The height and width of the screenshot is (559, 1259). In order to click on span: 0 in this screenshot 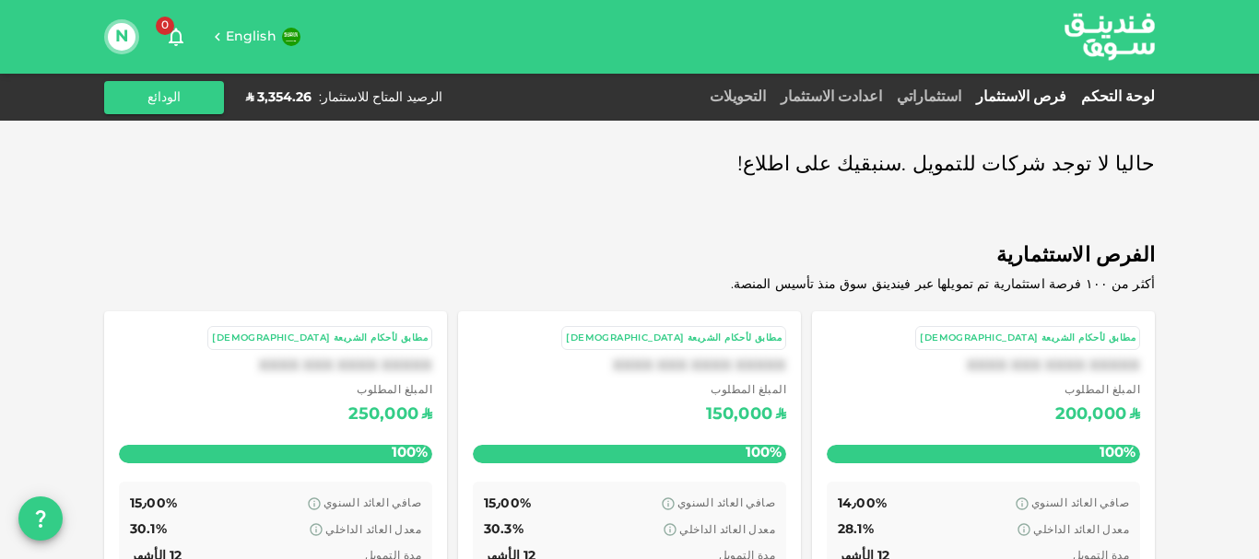, I will do `click(165, 26)`.